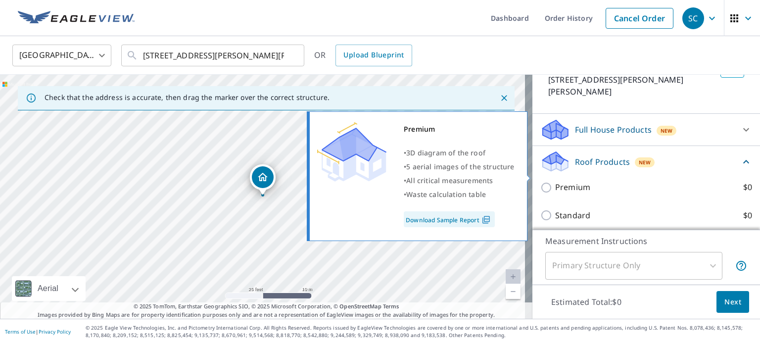  Describe the element at coordinates (647, 130) in the screenshot. I see `div: Full House ProductsNew` at that location.